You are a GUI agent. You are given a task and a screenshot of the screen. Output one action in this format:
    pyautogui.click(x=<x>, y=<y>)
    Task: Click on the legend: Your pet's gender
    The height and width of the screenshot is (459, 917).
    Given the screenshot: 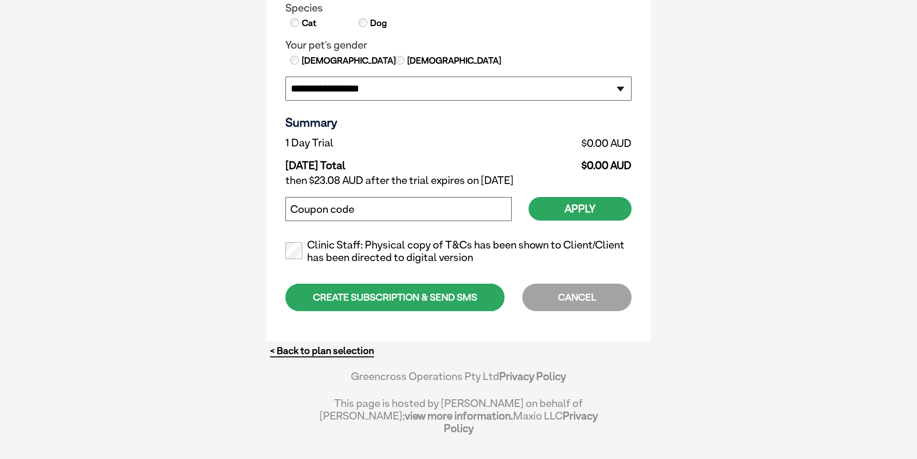 What is the action you would take?
    pyautogui.click(x=458, y=45)
    